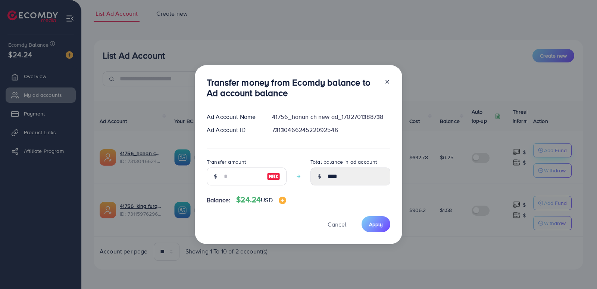 This screenshot has width=597, height=289. I want to click on div: Ad Account ID, so click(233, 130).